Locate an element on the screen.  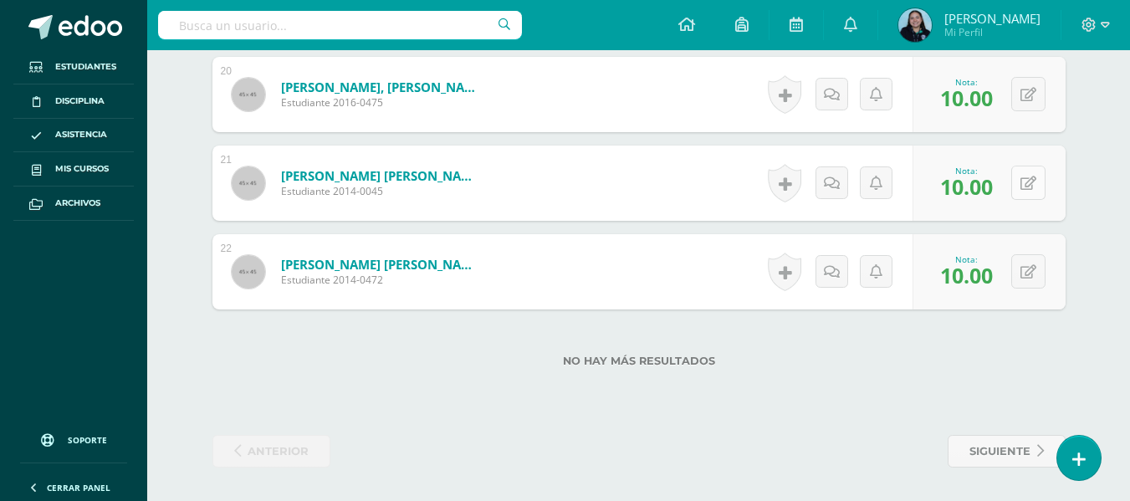
img: 8c46c7f4271155abb79e2bc50b6ca956.png is located at coordinates (915, 25).